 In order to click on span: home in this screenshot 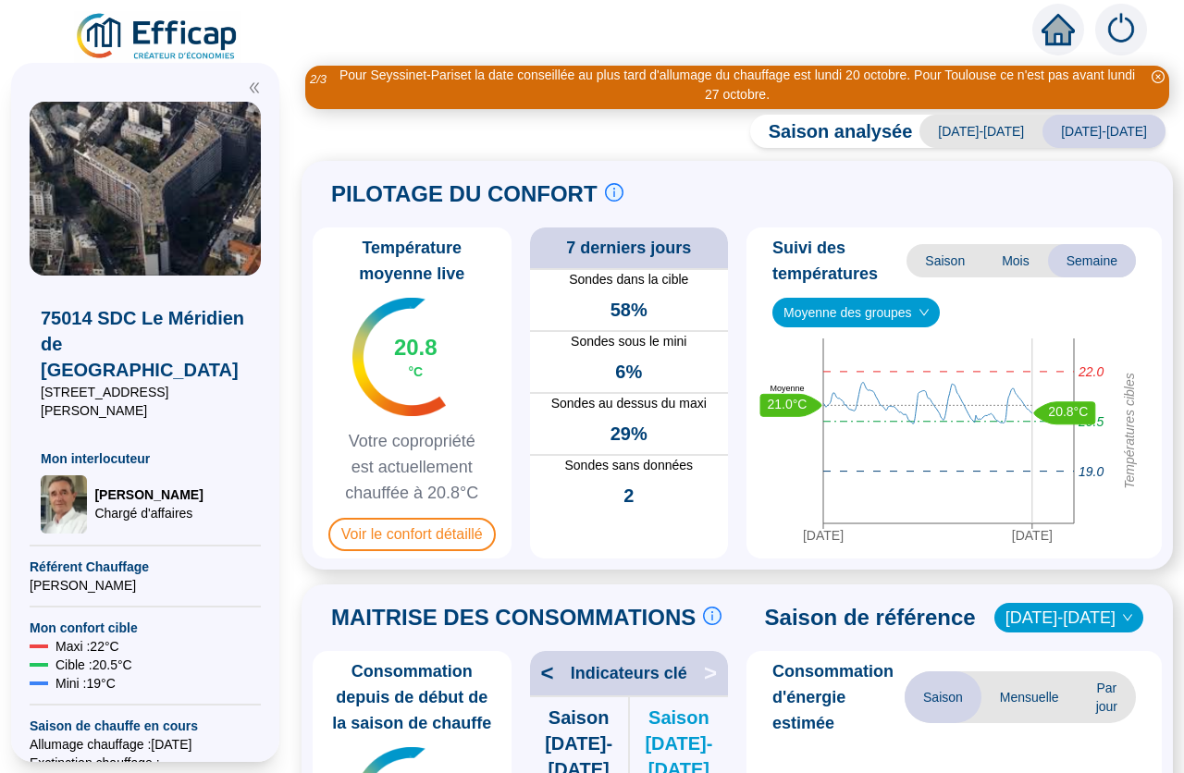, I will do `click(1058, 30)`.